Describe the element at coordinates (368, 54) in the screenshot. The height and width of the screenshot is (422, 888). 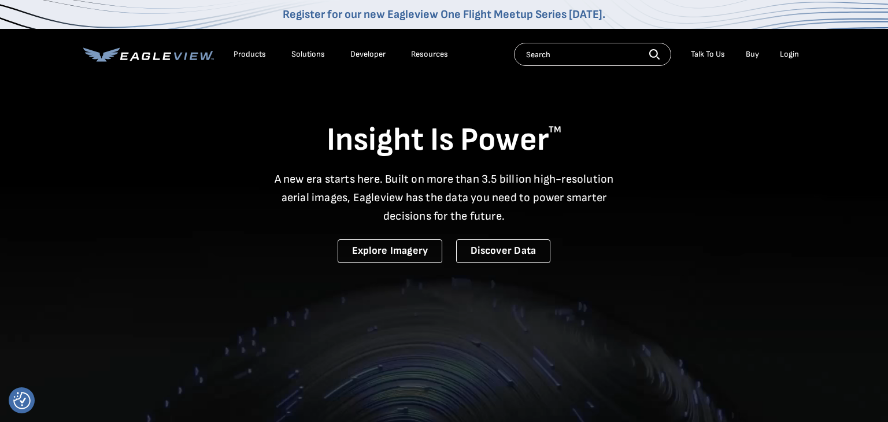
I see `a: Developer` at that location.